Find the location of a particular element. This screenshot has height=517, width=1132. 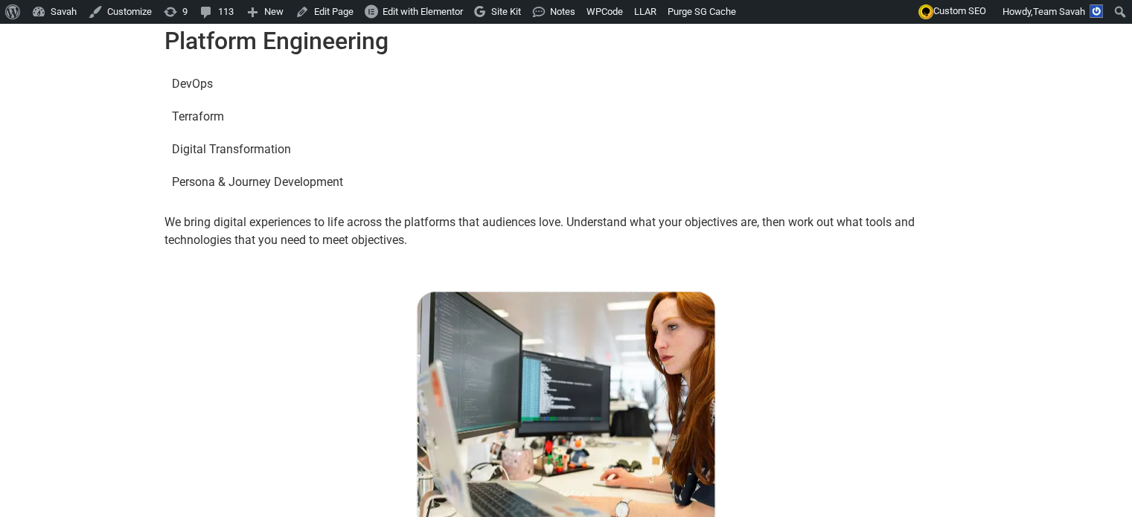

span: Persona & Journey Development is located at coordinates (257, 182).